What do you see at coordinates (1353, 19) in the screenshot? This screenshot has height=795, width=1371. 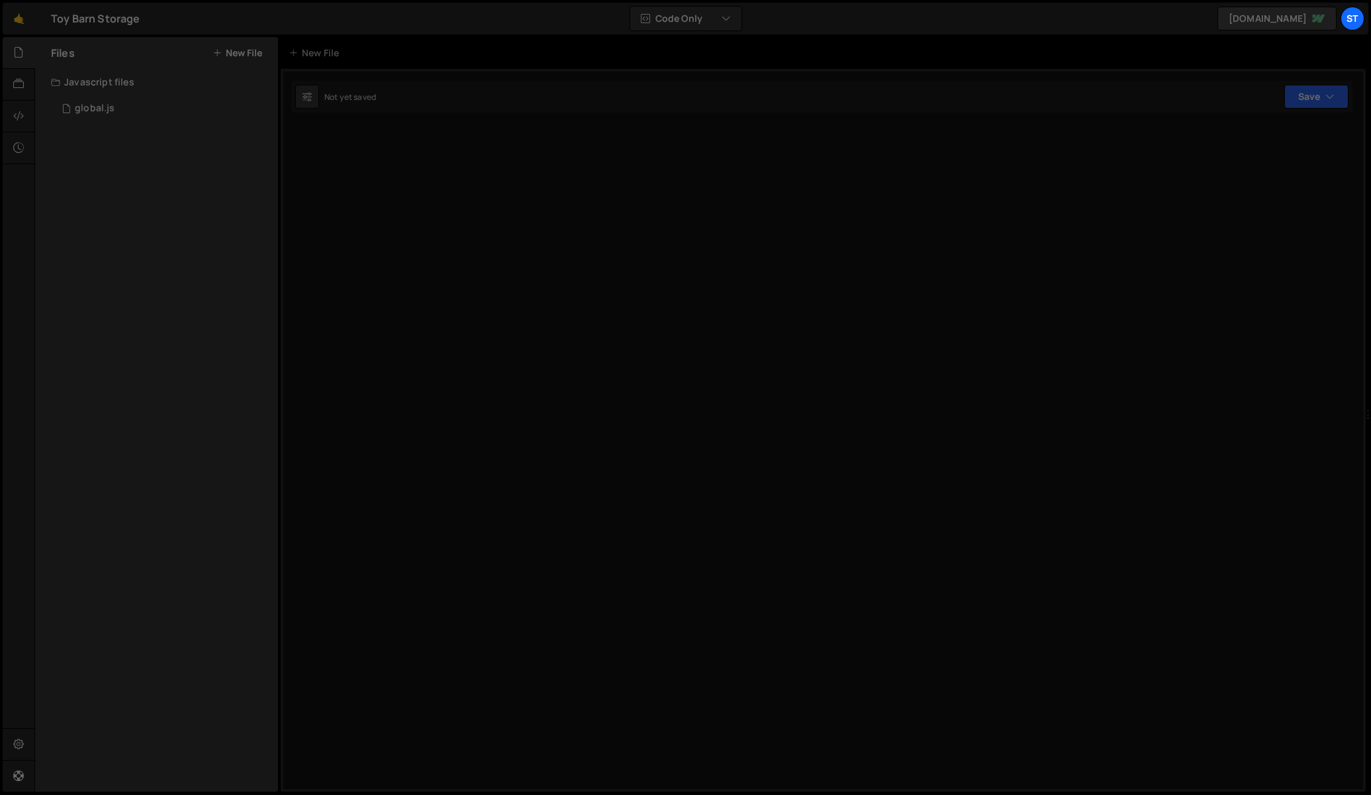 I see `div: ST` at bounding box center [1353, 19].